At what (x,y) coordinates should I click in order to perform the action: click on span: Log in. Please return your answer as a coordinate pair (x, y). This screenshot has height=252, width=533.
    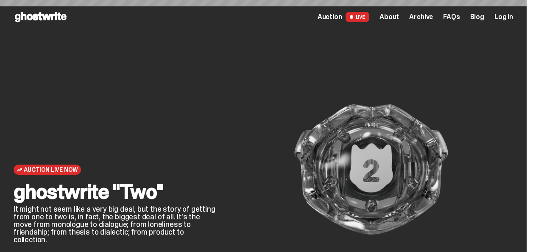
    Looking at the image, I should click on (503, 17).